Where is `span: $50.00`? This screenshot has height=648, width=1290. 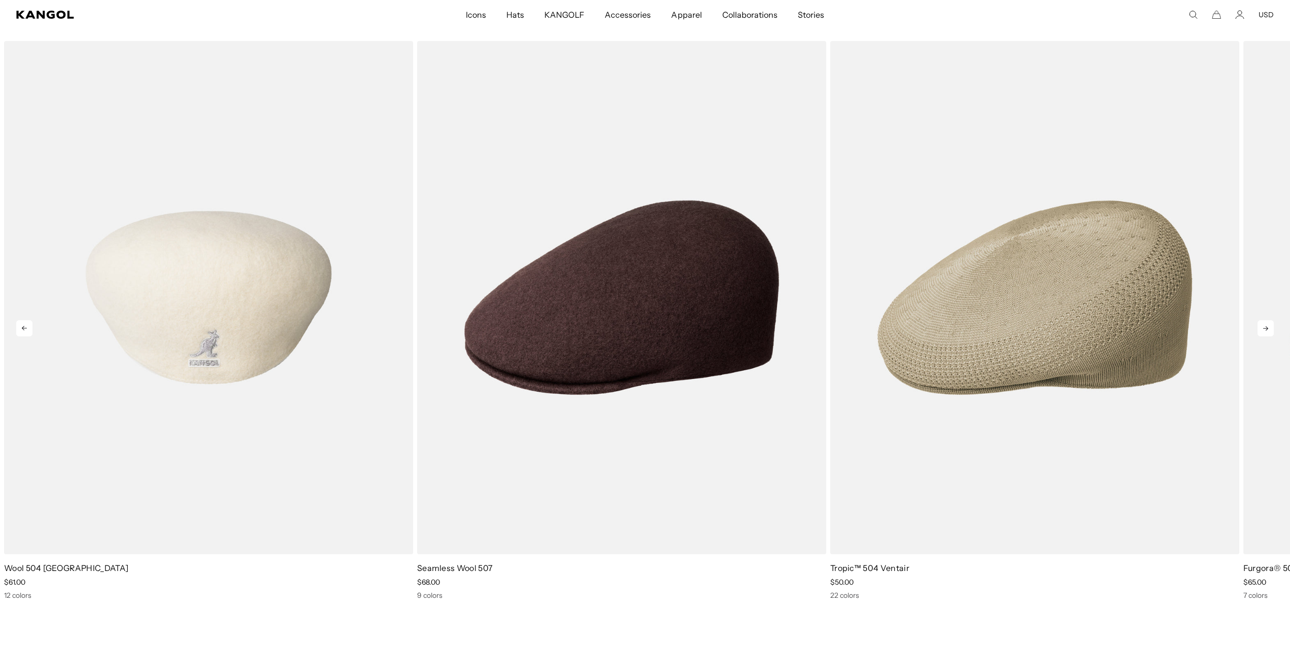 span: $50.00 is located at coordinates (842, 582).